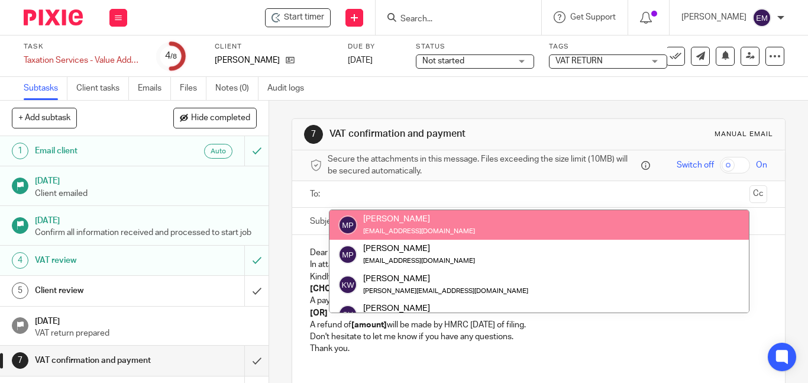  I want to click on button: + Add subtask, so click(44, 118).